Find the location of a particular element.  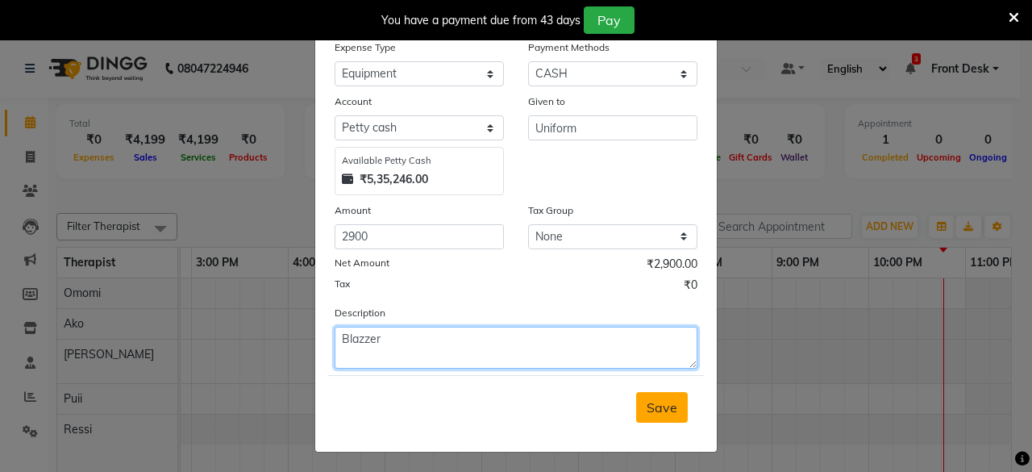

span: ₹0 is located at coordinates (690, 287).